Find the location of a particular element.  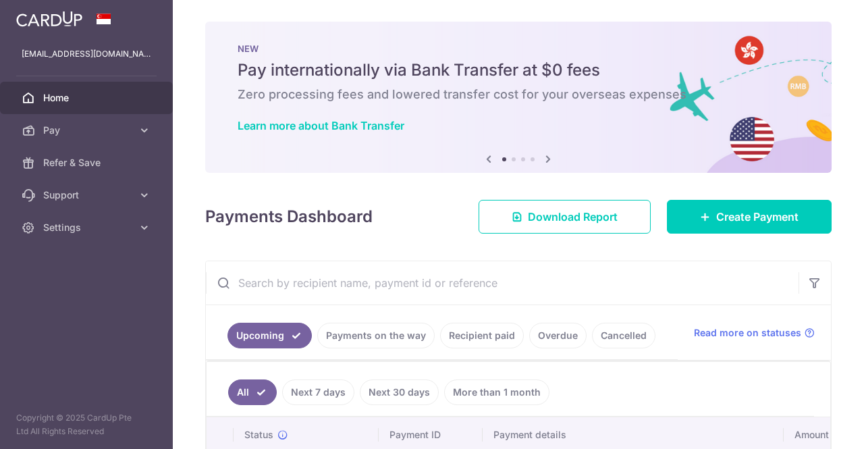

span: Settings is located at coordinates (88, 228).